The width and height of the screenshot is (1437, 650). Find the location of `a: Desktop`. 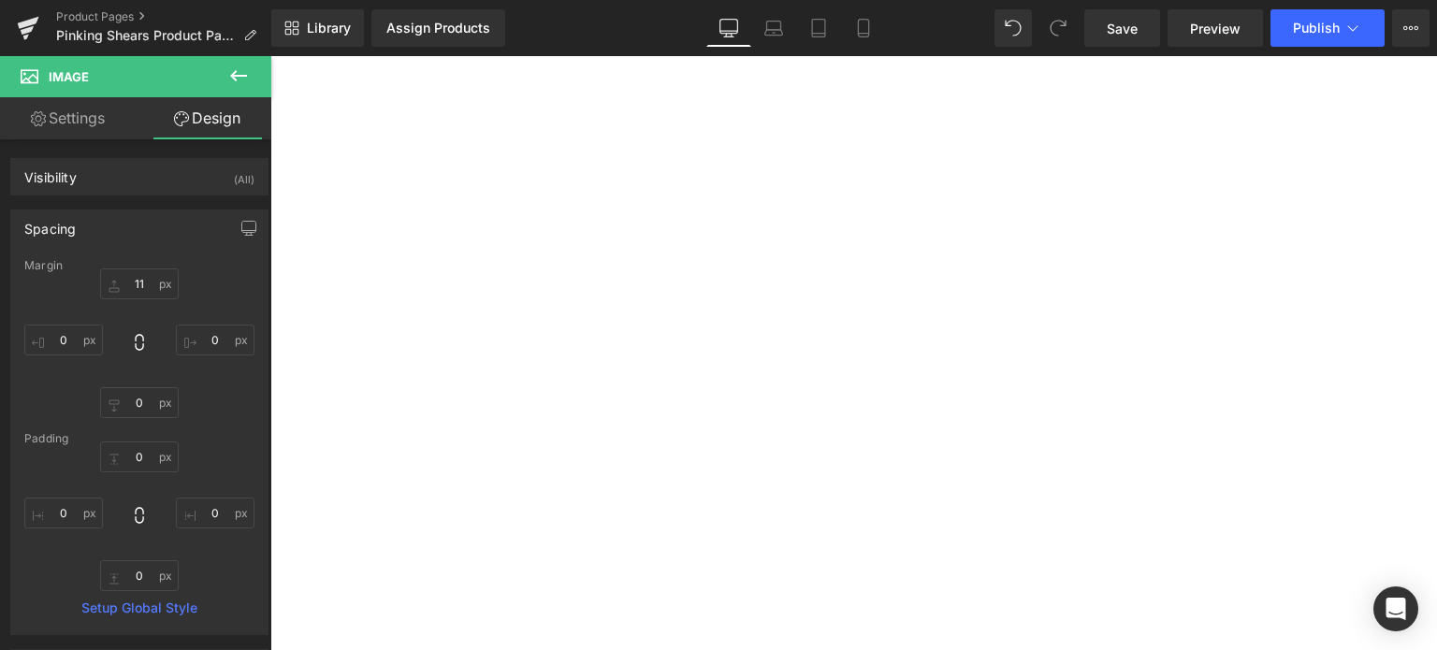

a: Desktop is located at coordinates (729, 28).